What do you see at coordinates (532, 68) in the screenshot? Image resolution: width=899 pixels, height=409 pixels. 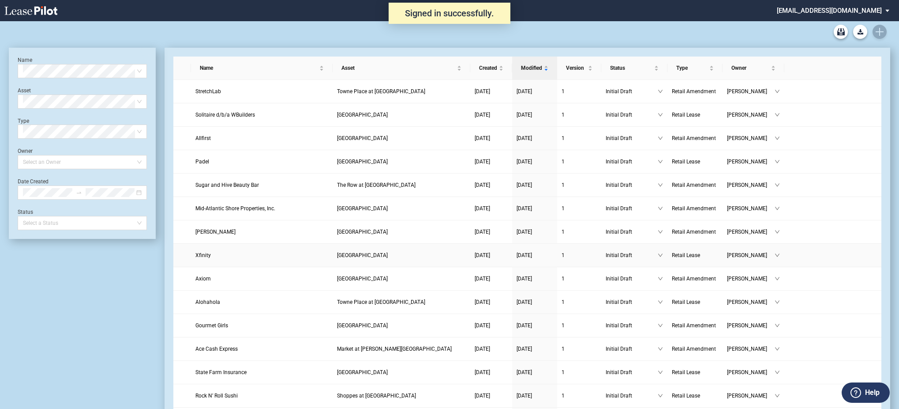 I see `span: Modified` at bounding box center [532, 68].